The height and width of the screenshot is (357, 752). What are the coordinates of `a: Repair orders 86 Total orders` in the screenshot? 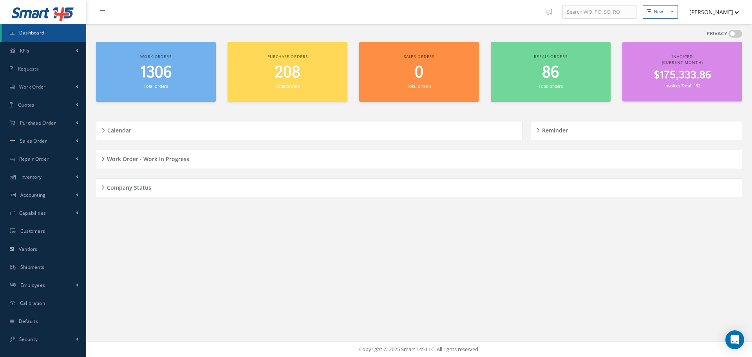 It's located at (551, 72).